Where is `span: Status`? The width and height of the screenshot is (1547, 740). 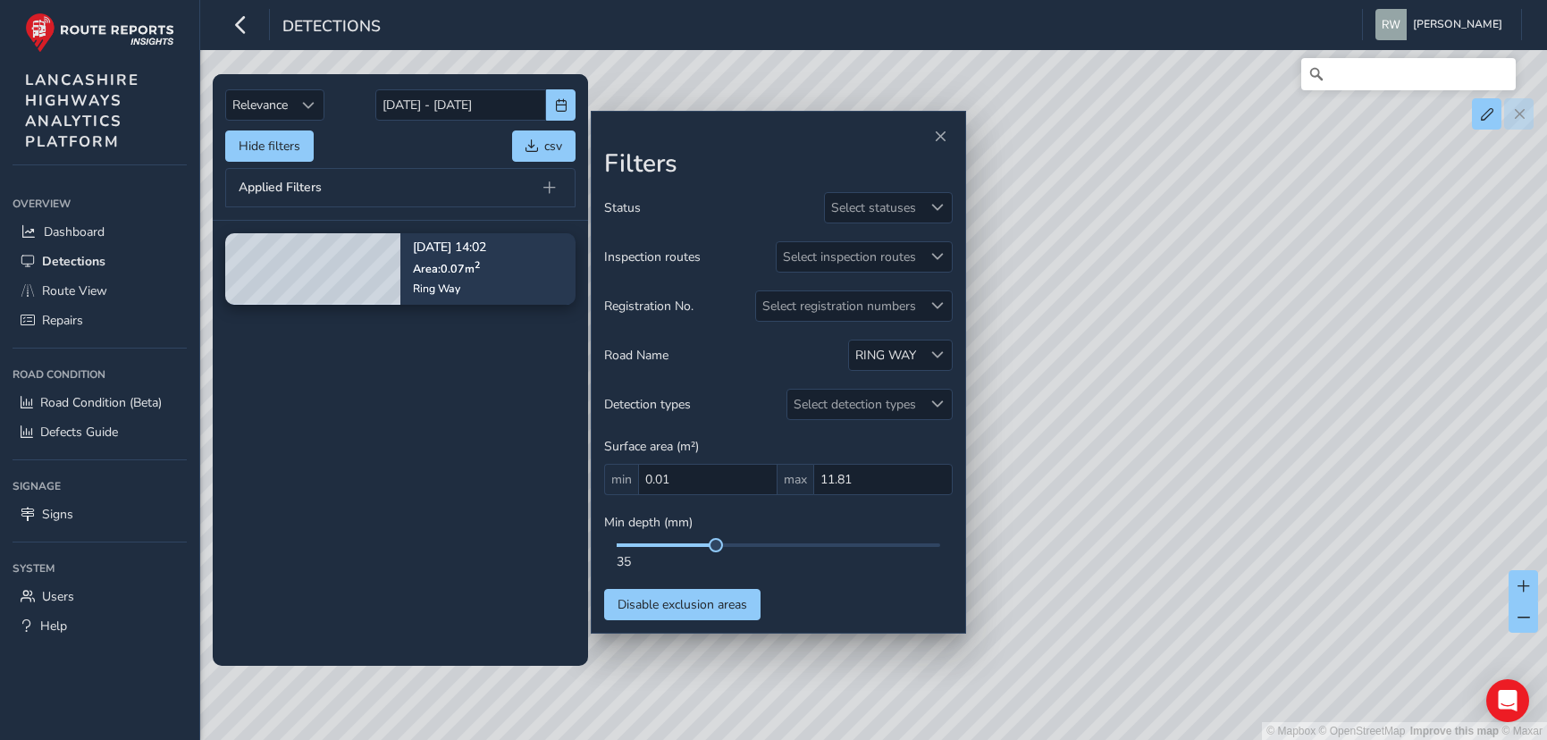
span: Status is located at coordinates (622, 207).